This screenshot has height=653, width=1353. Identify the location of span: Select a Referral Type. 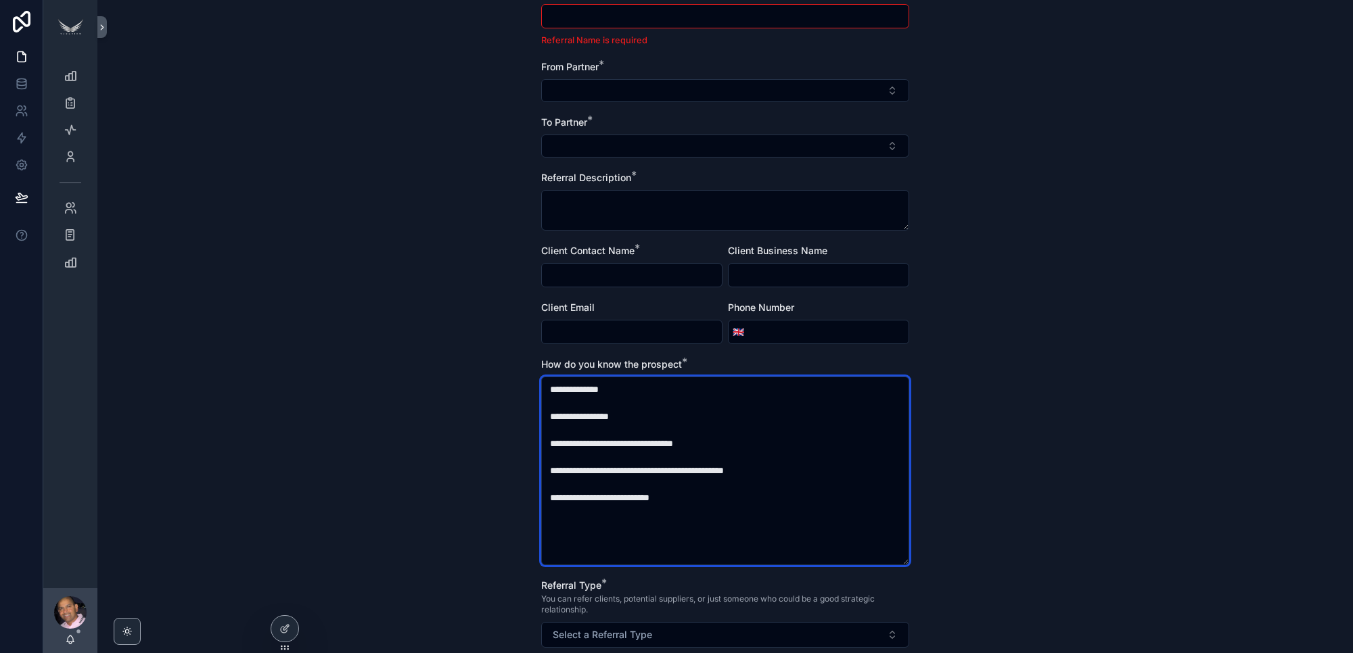
(602, 635).